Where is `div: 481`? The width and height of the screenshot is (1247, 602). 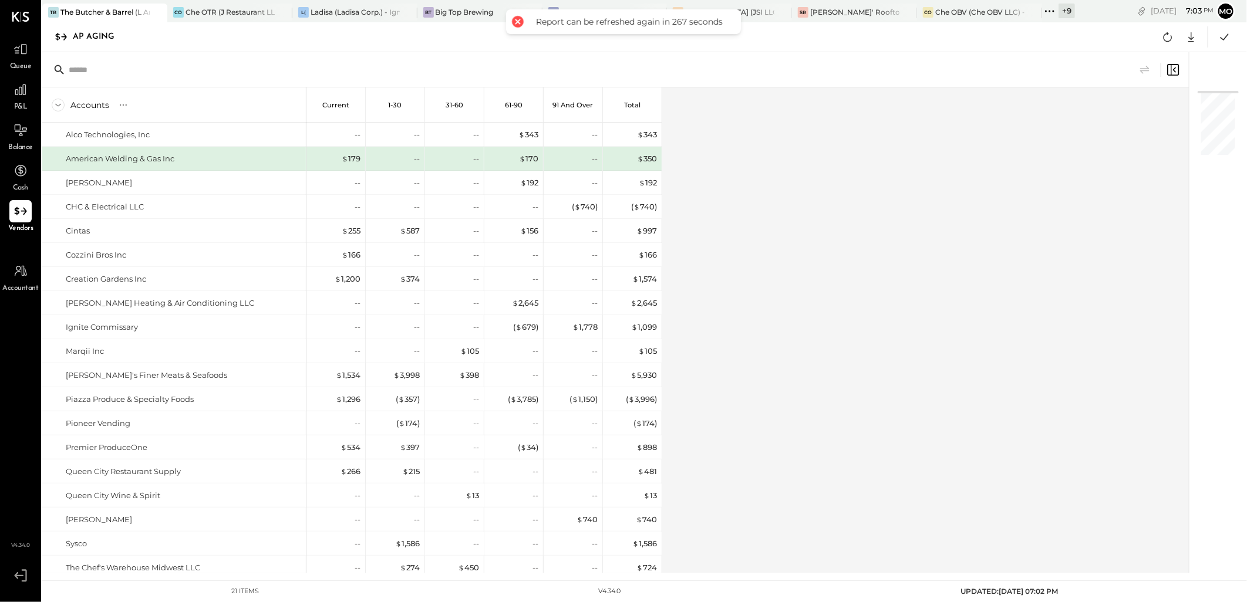
div: 481 is located at coordinates (647, 472).